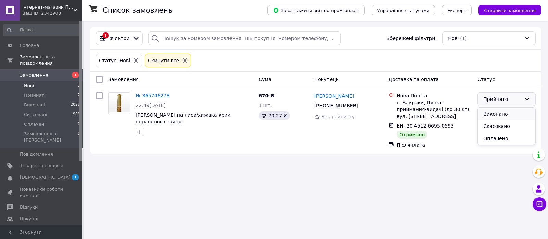  Describe the element at coordinates (52, 13) in the screenshot. I see `div: Ваш ID: 2342903` at that location.